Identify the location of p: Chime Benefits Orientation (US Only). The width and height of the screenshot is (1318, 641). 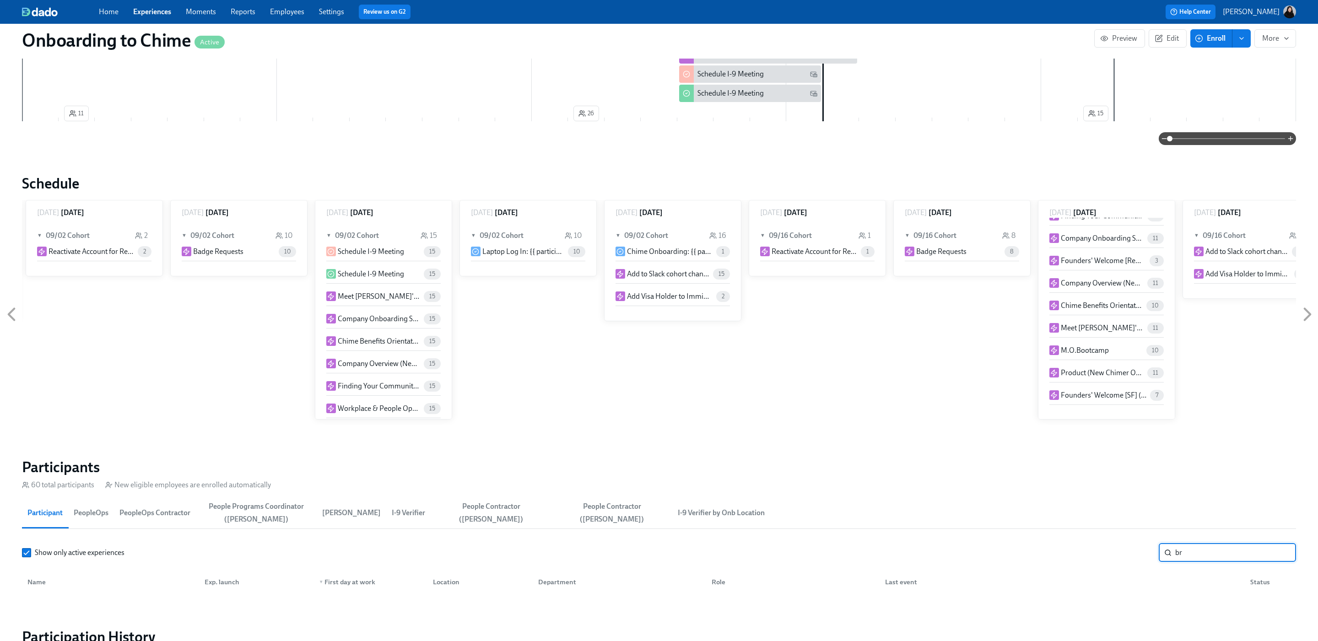
(379, 341).